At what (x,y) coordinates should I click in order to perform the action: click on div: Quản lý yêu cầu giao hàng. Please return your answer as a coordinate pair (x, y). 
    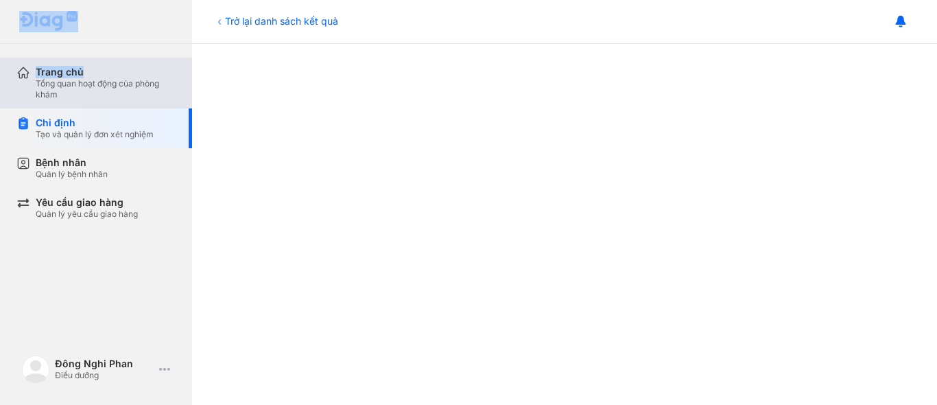
    Looking at the image, I should click on (86, 214).